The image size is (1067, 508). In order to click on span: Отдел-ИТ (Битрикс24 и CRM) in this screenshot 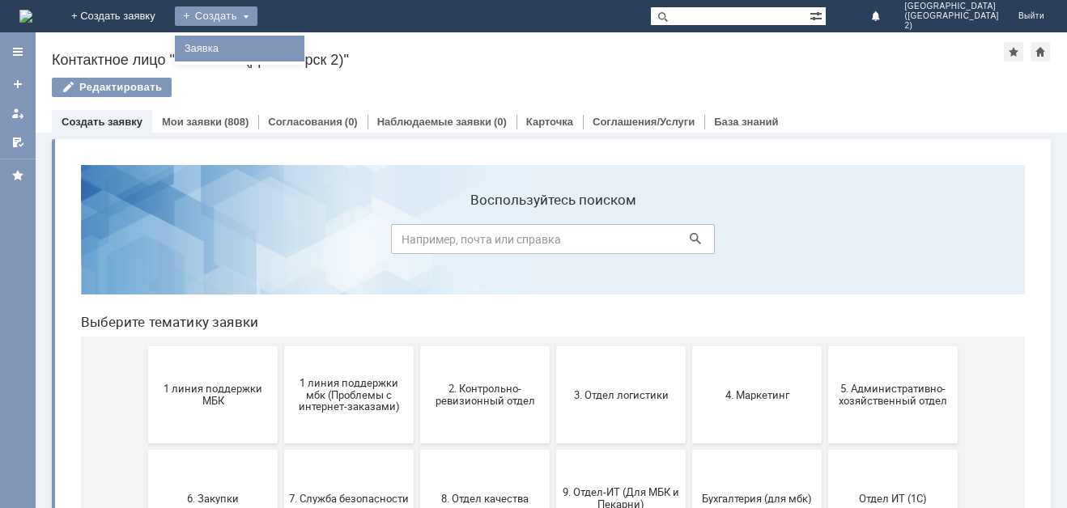, I will do `click(145, 450)`.